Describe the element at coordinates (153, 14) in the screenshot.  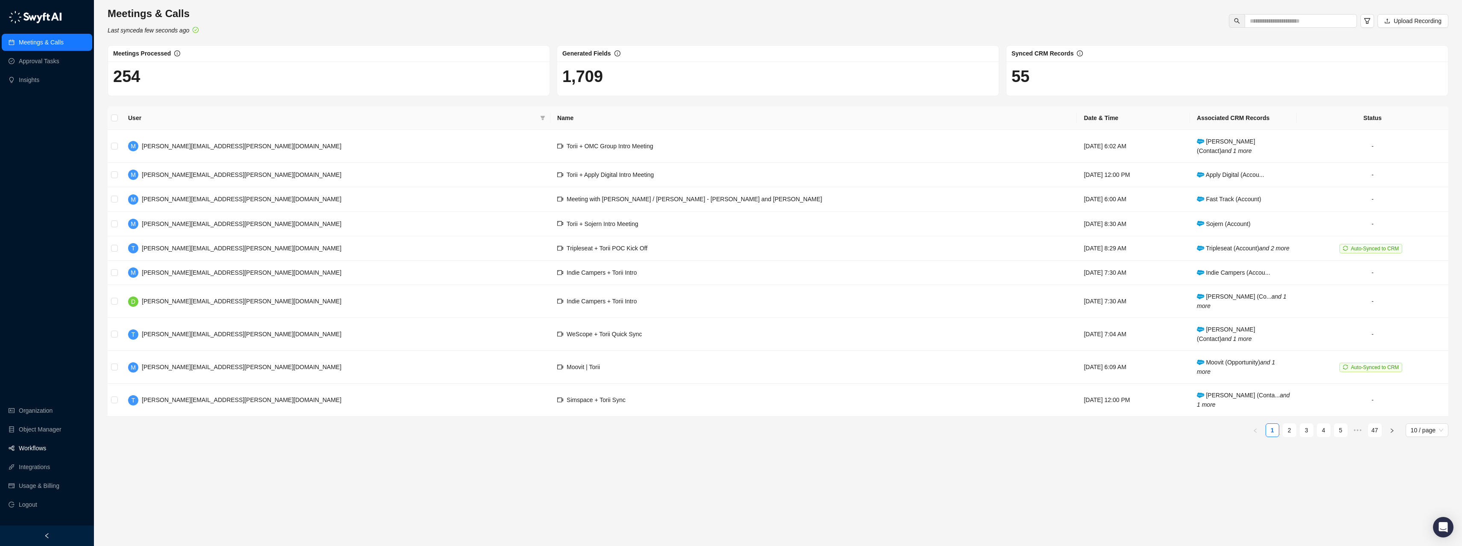
I see `h3: Meetings & Calls` at that location.